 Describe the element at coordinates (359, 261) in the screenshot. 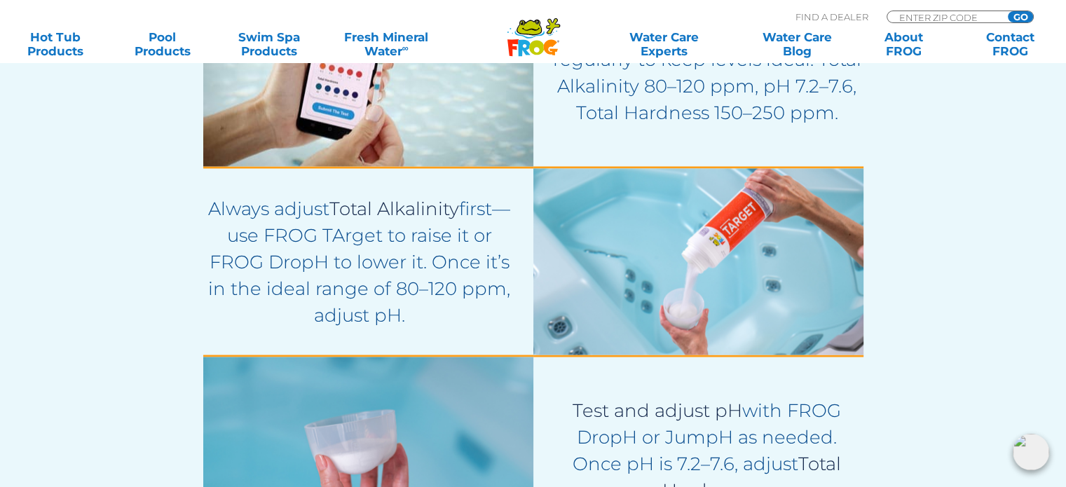

I see `p: Always adjust first—use FROG TArget to raise it or FROG DropH to lower it. Once it’s in the ideal...` at that location.